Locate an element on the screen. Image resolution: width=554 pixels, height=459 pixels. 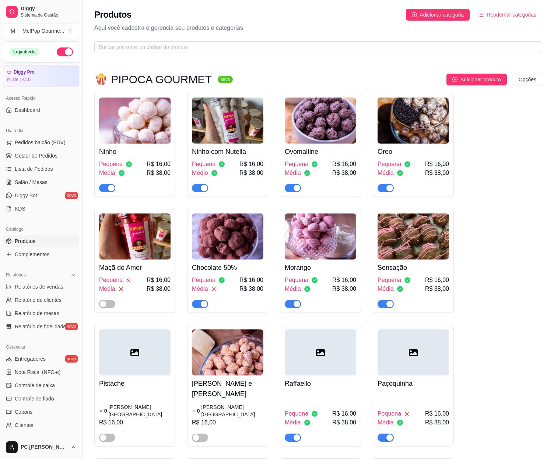
span: Adicionar categoria is located at coordinates (442, 15).